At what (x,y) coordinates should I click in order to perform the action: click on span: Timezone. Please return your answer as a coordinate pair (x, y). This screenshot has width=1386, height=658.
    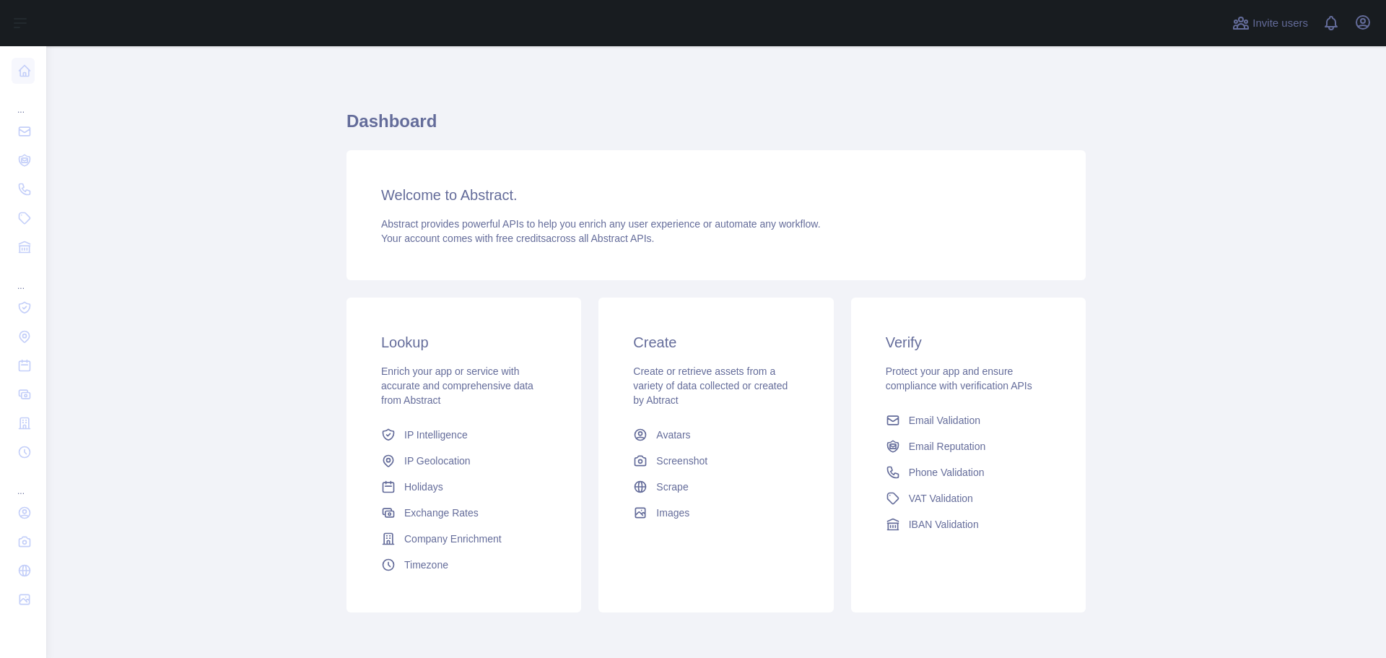
    Looking at the image, I should click on (426, 565).